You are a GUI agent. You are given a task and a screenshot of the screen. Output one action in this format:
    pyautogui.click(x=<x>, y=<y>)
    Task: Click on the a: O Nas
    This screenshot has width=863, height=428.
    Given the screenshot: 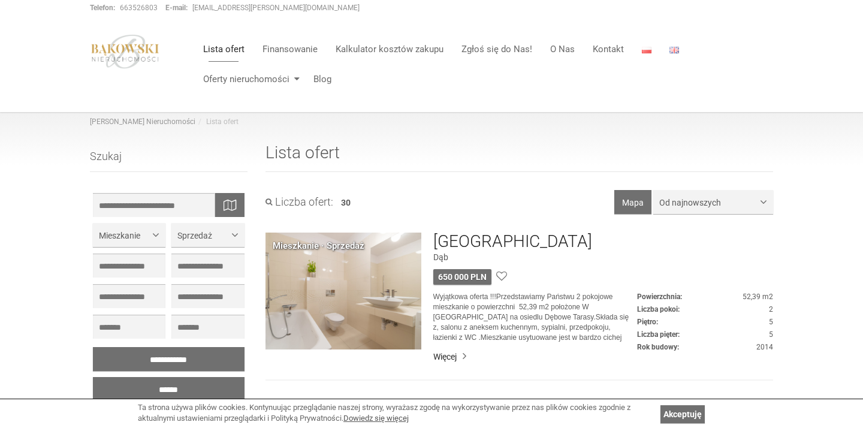 What is the action you would take?
    pyautogui.click(x=562, y=49)
    